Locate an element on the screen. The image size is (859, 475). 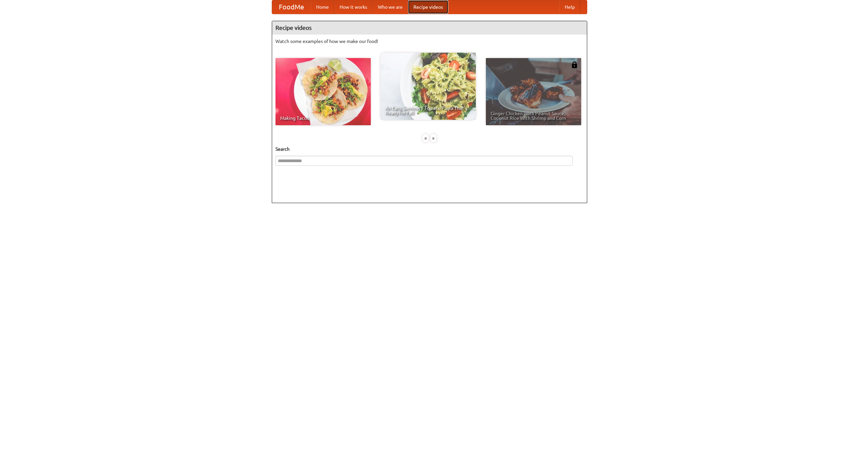
img: 483408.png is located at coordinates (575, 65).